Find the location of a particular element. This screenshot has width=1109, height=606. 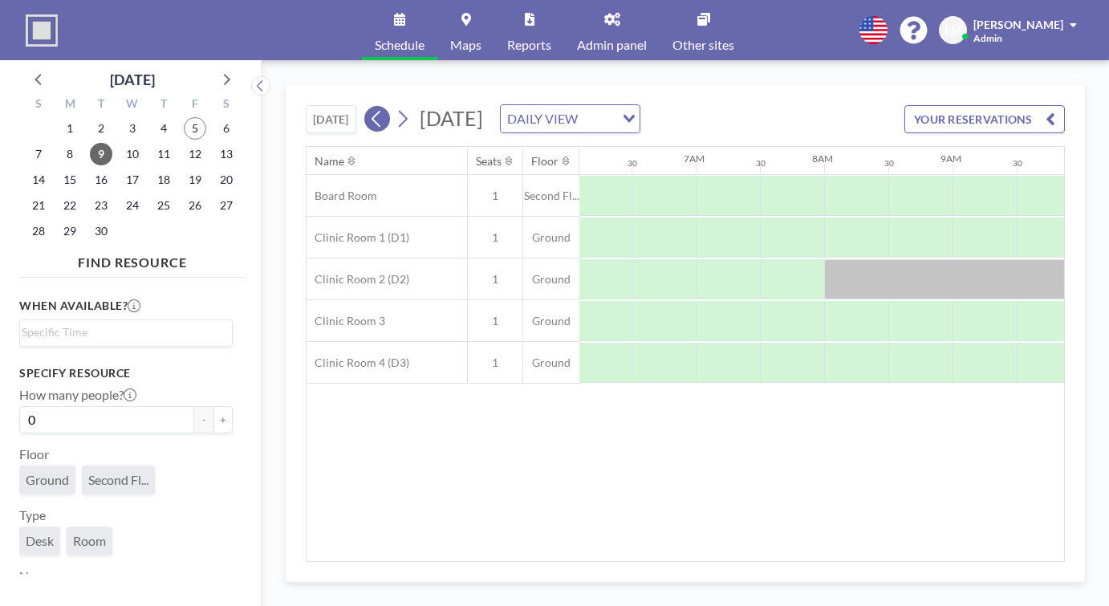

span: DAILY VIEW is located at coordinates (542, 119).